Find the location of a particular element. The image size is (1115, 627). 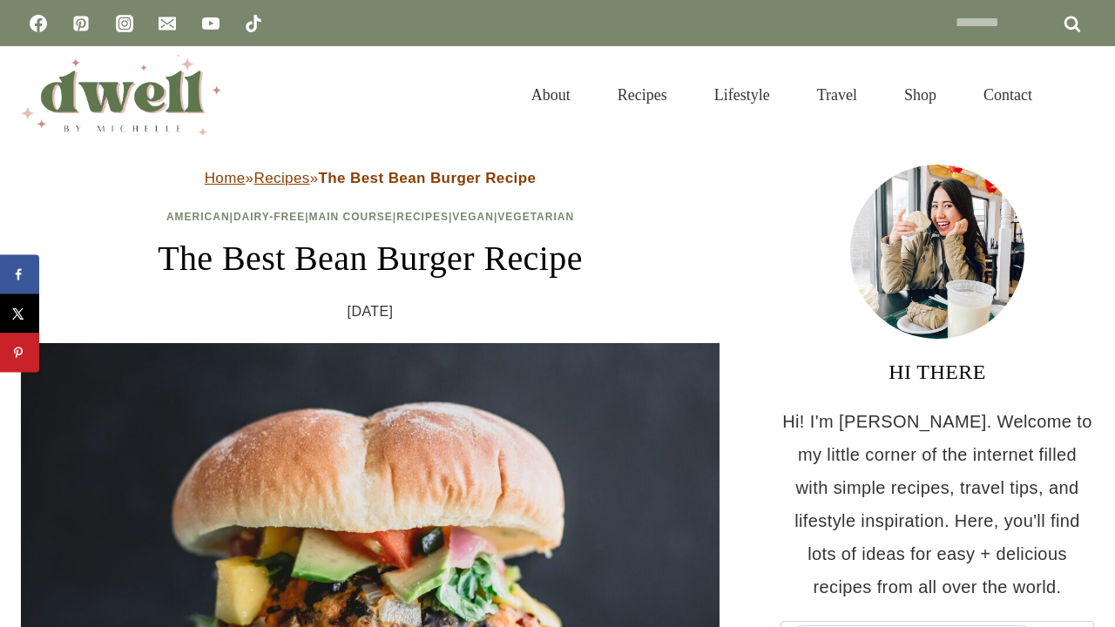

a: Home is located at coordinates (225, 178).